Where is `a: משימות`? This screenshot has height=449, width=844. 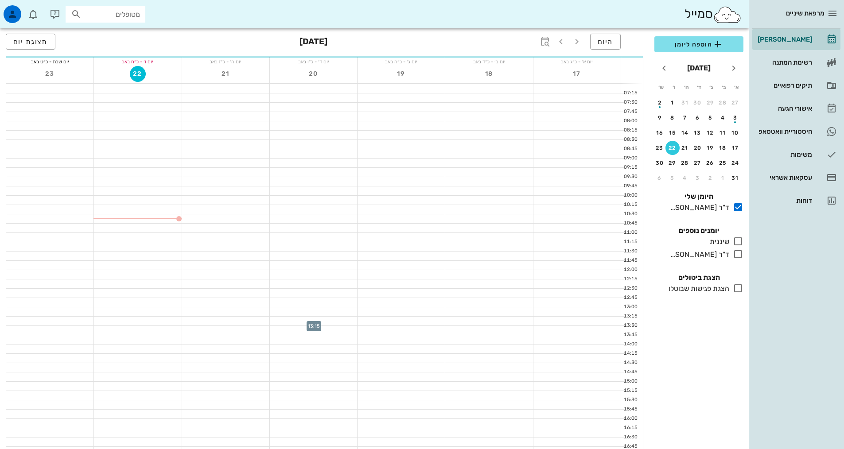
a: משימות is located at coordinates (796, 155).